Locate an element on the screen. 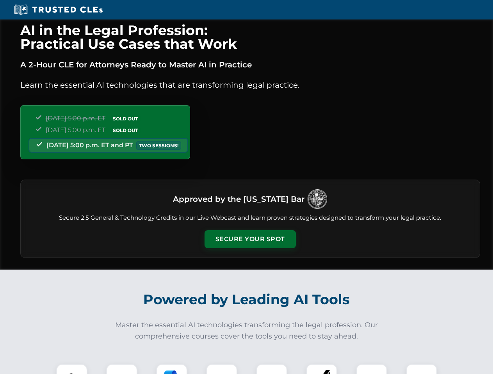  p: Learn the essential AI technologies that are transforming legal practice. is located at coordinates (250, 85).